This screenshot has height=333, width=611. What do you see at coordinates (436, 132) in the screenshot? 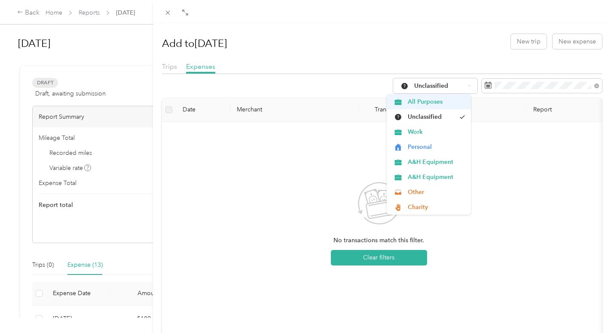
I see `span: Work` at bounding box center [436, 132].